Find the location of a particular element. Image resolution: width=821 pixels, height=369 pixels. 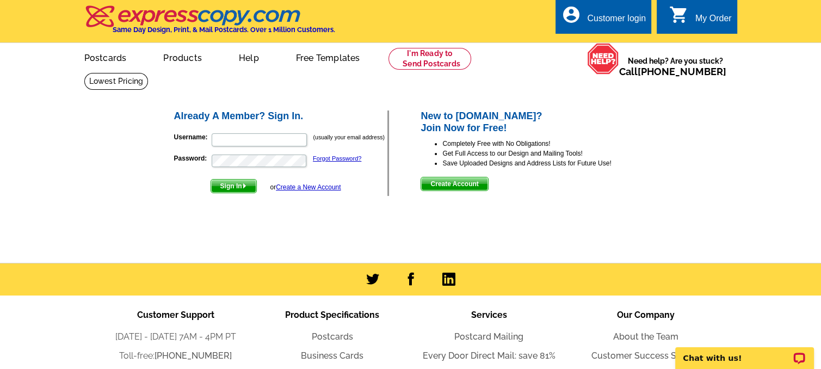

div: My Order is located at coordinates (713, 21).